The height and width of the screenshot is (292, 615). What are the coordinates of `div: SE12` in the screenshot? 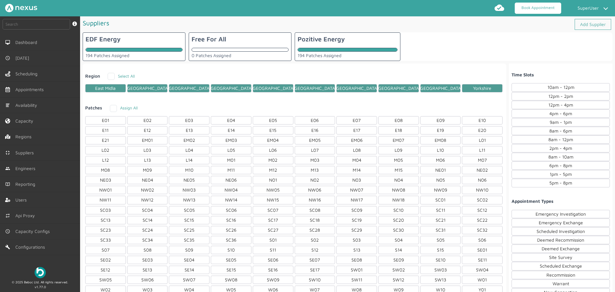 It's located at (105, 269).